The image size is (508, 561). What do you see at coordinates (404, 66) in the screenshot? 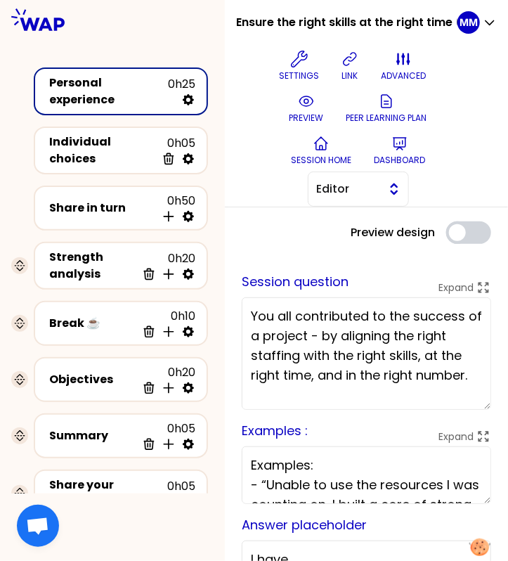
I see `button: advanced` at bounding box center [404, 66].